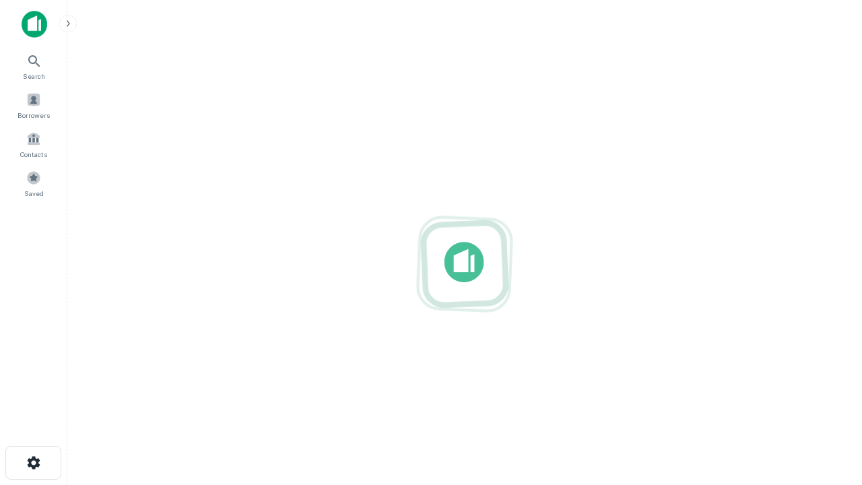  I want to click on span: Saved, so click(34, 193).